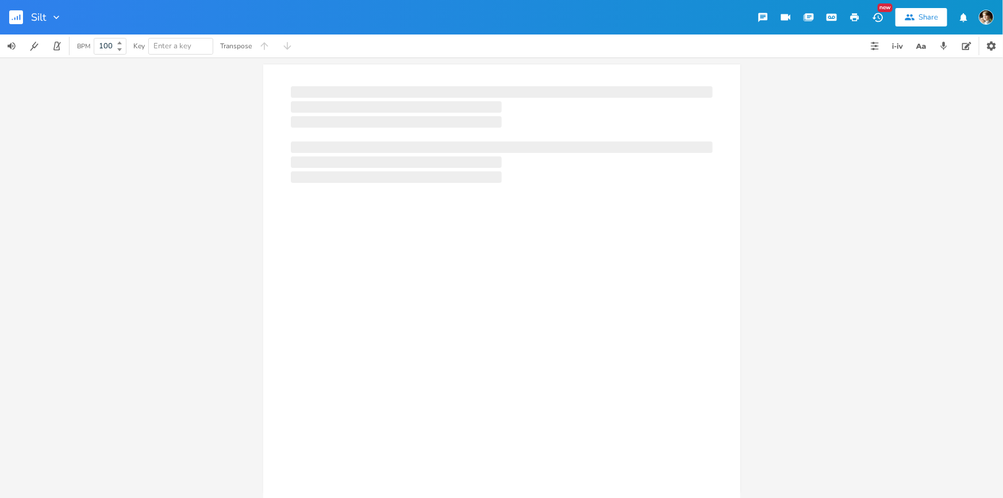  Describe the element at coordinates (236, 46) in the screenshot. I see `div: Transpose` at that location.